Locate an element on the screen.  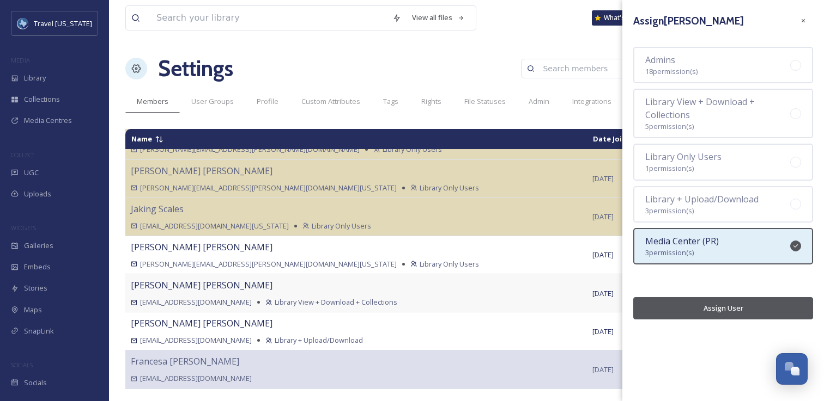
span: Members is located at coordinates (153, 101).